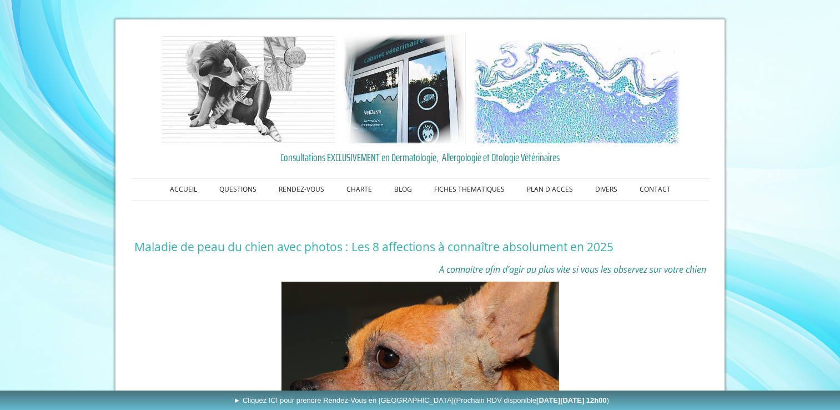  What do you see at coordinates (655, 189) in the screenshot?
I see `a: CONTACT` at bounding box center [655, 189].